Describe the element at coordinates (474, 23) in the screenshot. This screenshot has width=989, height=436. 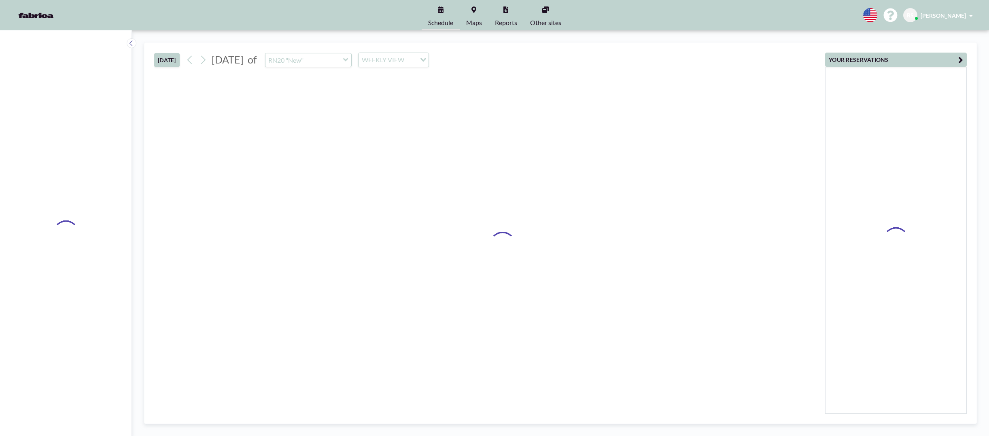
I see `span: Maps` at that location.